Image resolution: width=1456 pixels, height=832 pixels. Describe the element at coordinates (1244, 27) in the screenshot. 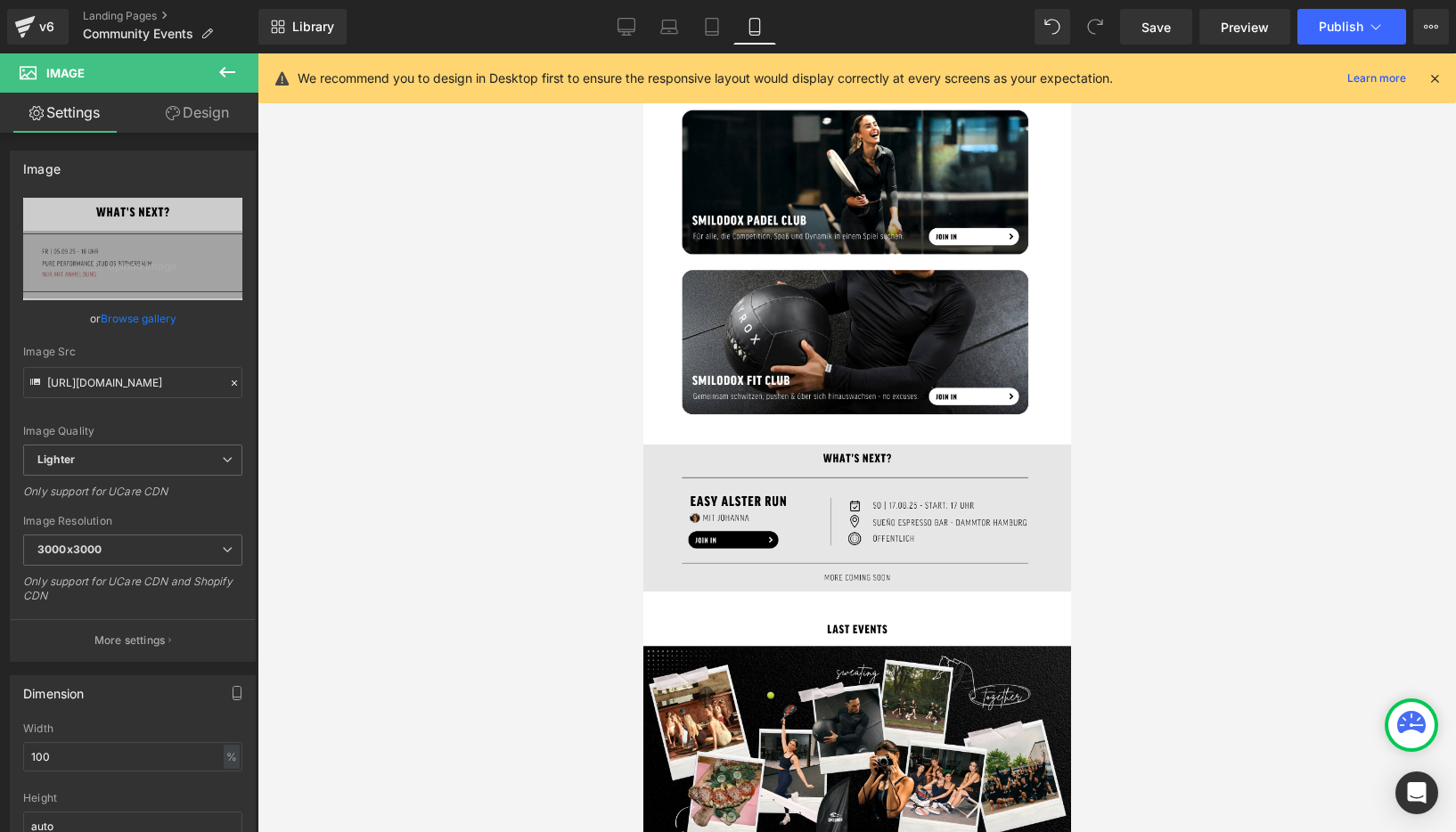

I see `a: Preview` at that location.